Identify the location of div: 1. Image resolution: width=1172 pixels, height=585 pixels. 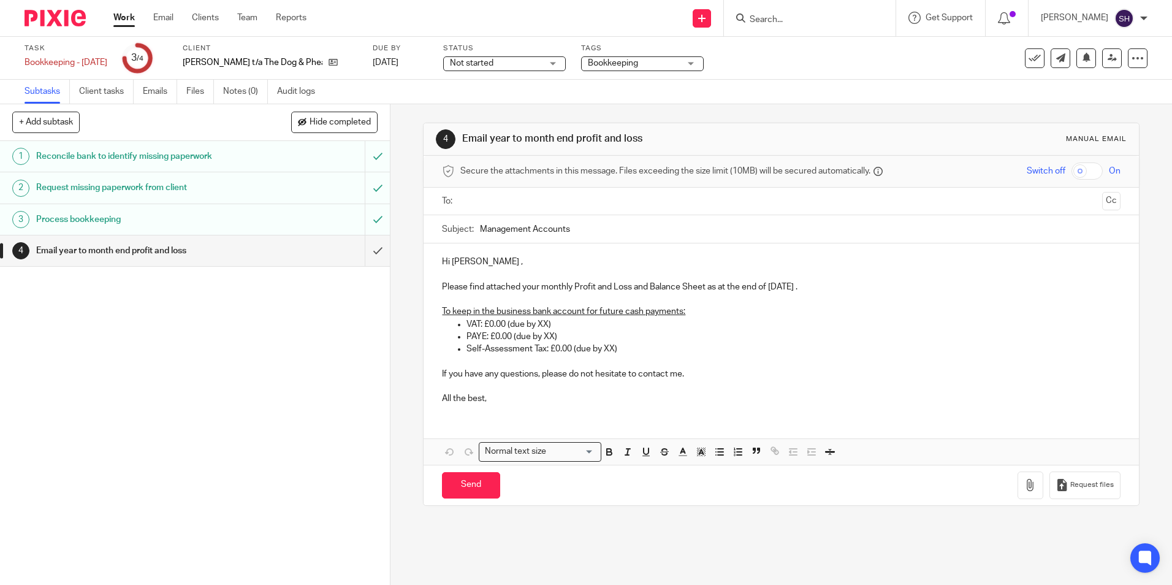
(21, 156).